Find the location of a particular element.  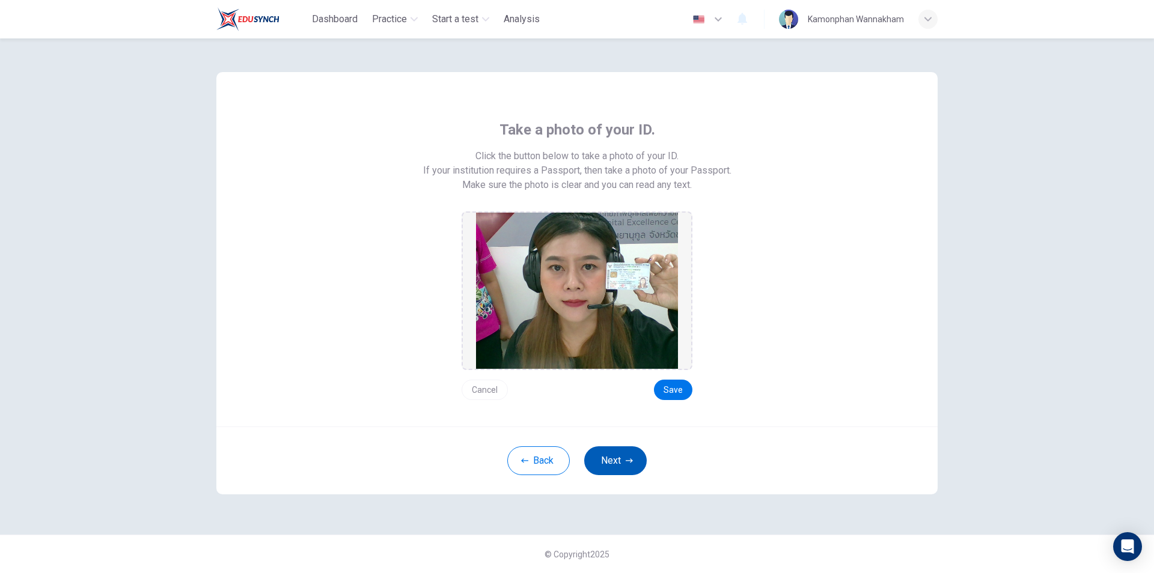

span: Take a photo of your ID. is located at coordinates (577, 130).